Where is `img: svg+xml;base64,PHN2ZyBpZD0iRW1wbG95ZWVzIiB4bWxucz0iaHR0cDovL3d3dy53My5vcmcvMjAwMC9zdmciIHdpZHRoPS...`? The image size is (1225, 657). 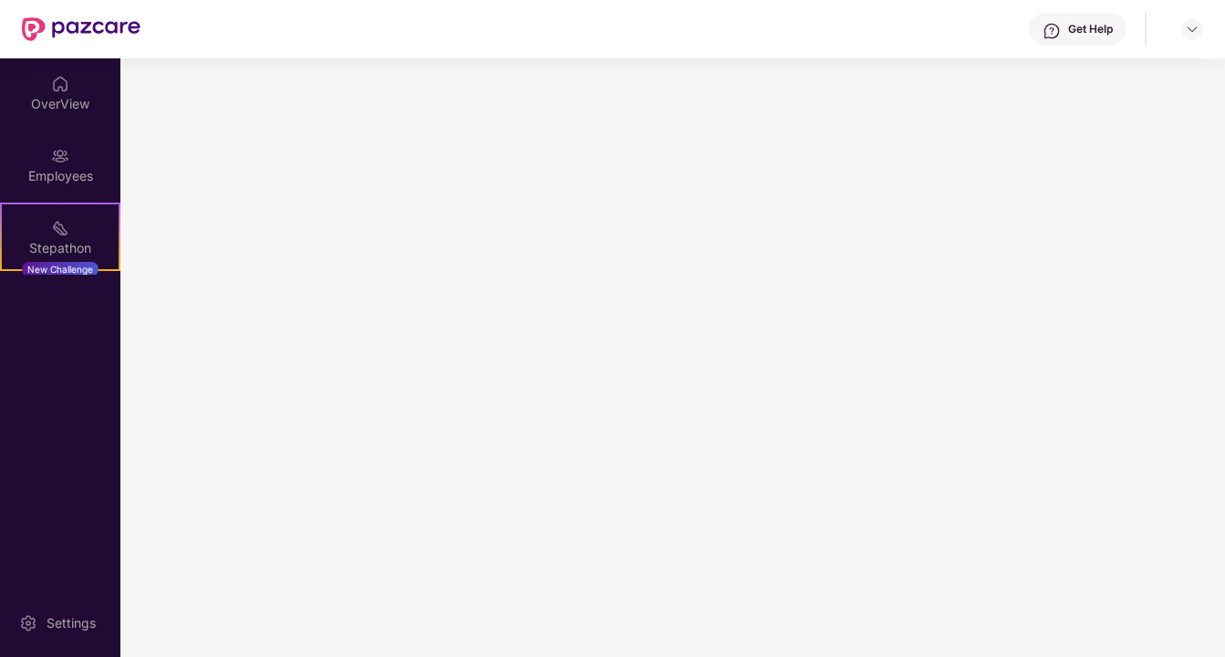
img: svg+xml;base64,PHN2ZyBpZD0iRW1wbG95ZWVzIiB4bWxucz0iaHR0cDovL3d3dy53My5vcmcvMjAwMC9zdmciIHdpZHRoPS... is located at coordinates (60, 156).